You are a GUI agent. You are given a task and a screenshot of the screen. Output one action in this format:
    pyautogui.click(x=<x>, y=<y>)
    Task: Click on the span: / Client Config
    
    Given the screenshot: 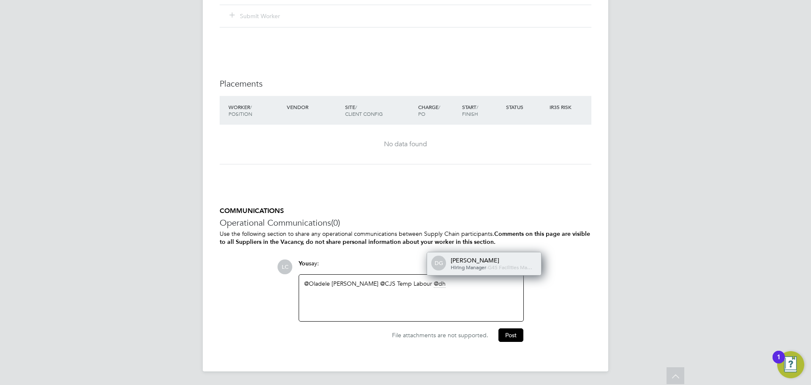 What is the action you would take?
    pyautogui.click(x=364, y=110)
    